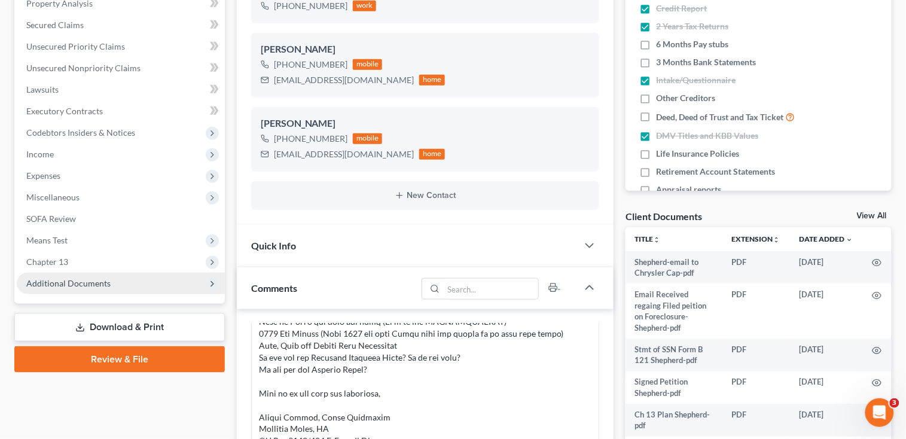 The height and width of the screenshot is (439, 906). I want to click on span: Appraisal reports, so click(689, 190).